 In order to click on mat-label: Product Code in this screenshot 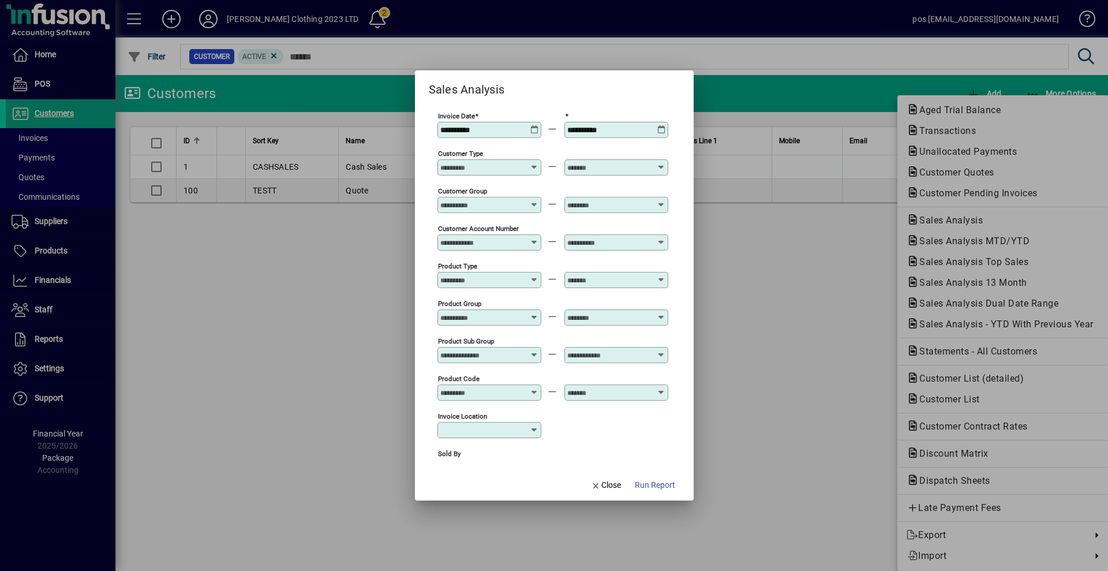, I will do `click(459, 379)`.